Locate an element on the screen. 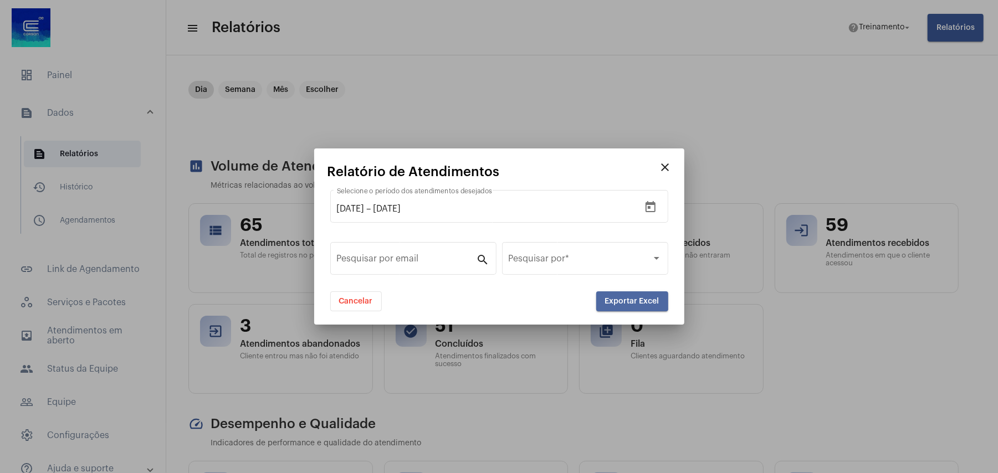  span: Exportar Excel is located at coordinates (632, 301).